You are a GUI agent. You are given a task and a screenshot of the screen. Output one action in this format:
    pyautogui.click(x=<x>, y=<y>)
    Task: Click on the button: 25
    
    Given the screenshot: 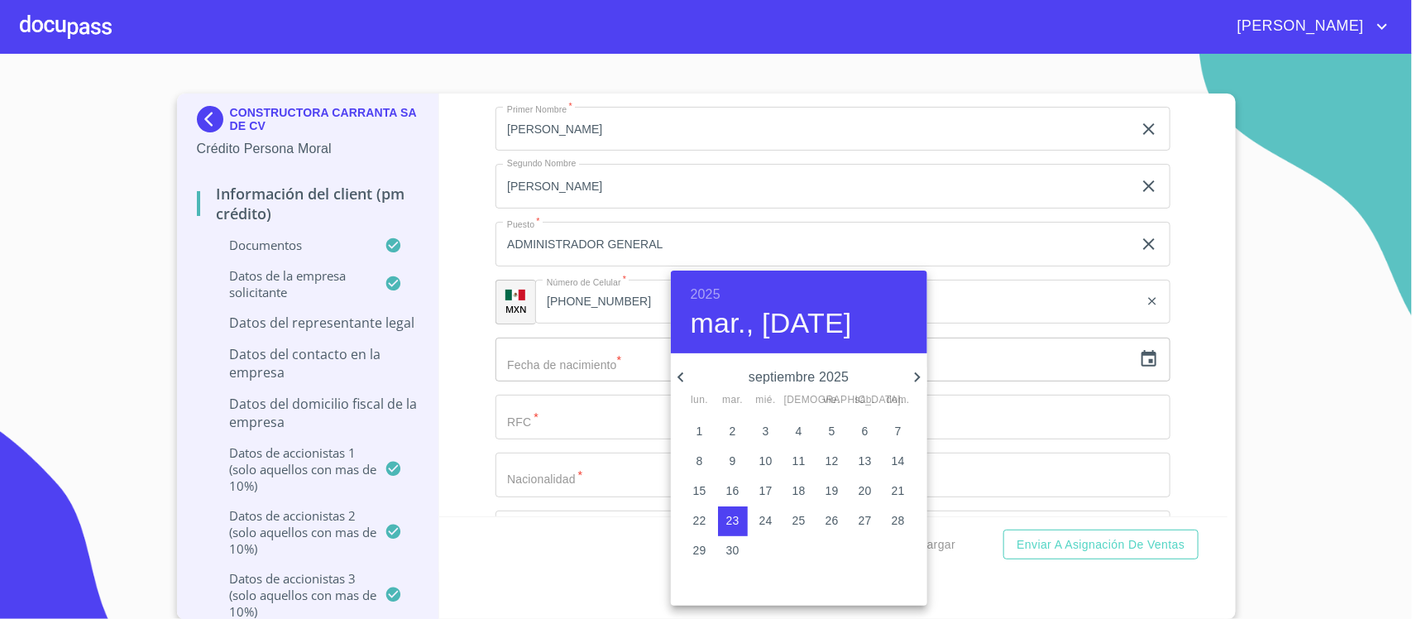 What is the action you would take?
    pyautogui.click(x=799, y=521)
    